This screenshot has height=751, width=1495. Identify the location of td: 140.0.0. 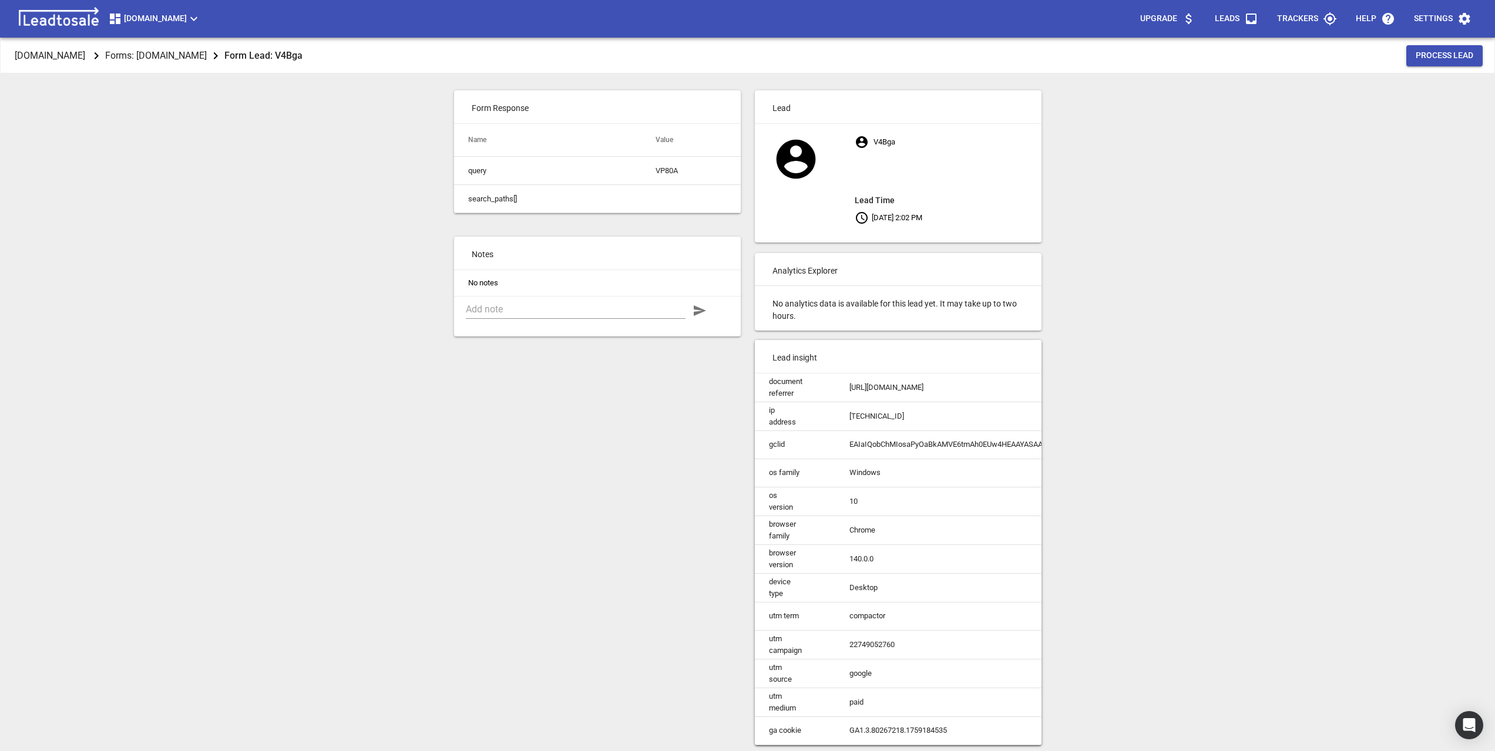
(971, 559).